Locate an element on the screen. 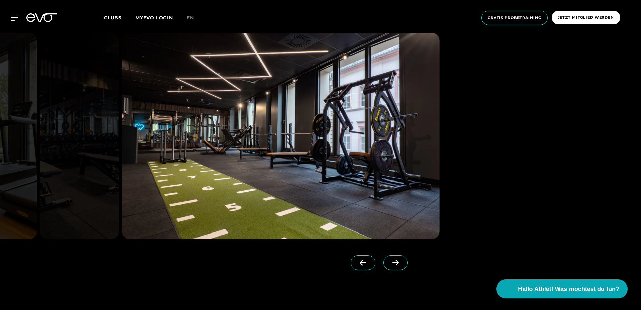  button: Hallo Athlet! Was möchtest du tun? is located at coordinates (562, 289).